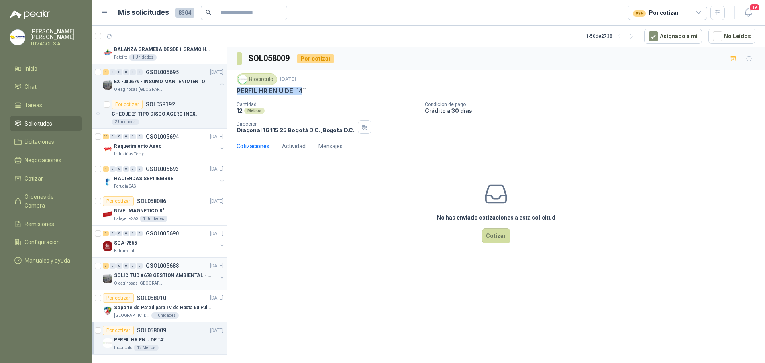  I want to click on p: Cantidad, so click(328, 104).